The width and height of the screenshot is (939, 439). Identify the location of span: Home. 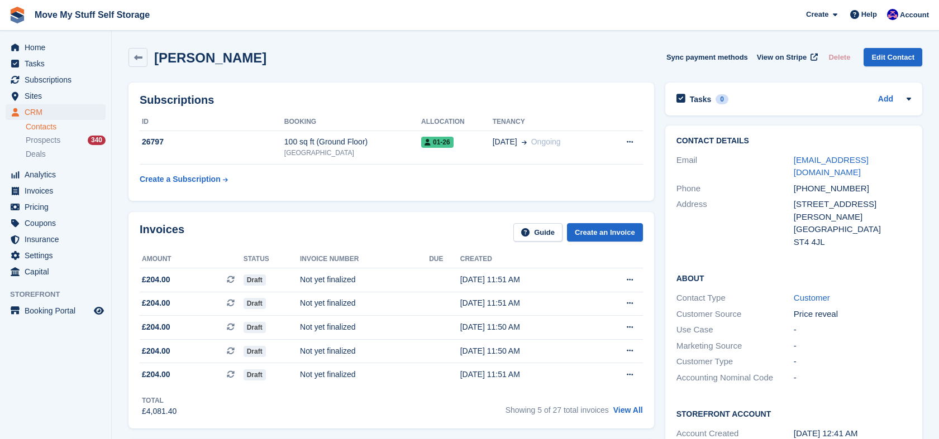
(58, 47).